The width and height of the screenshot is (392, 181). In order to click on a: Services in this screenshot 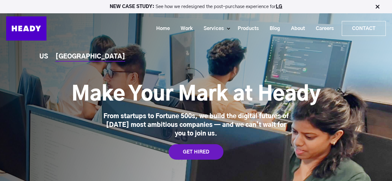, I will do `click(211, 29)`.